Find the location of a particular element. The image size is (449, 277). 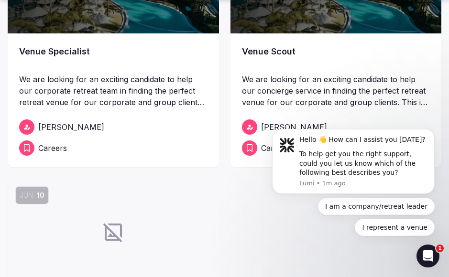

span: 10 is located at coordinates (41, 195).